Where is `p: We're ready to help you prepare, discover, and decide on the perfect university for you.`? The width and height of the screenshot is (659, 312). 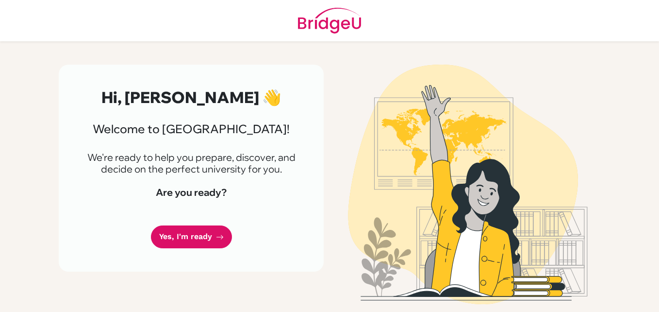 p: We're ready to help you prepare, discover, and decide on the perfect university for you. is located at coordinates (191, 163).